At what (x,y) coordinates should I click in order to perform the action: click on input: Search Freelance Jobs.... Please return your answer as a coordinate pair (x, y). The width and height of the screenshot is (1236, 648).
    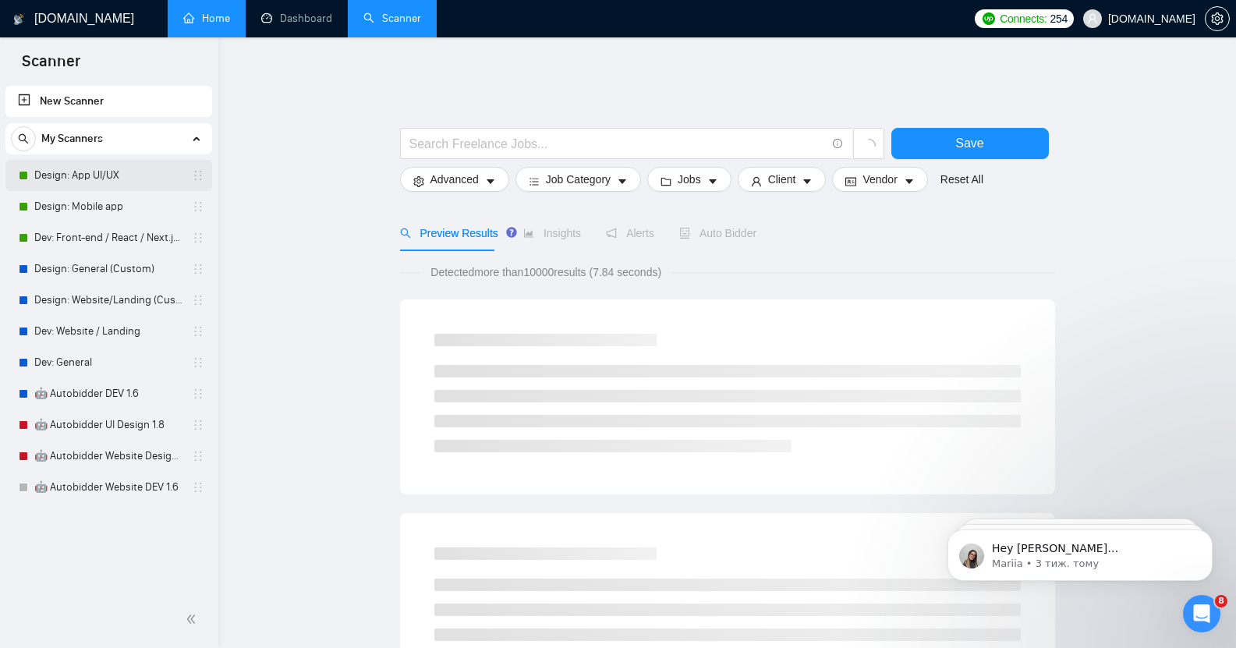
    Looking at the image, I should click on (618, 143).